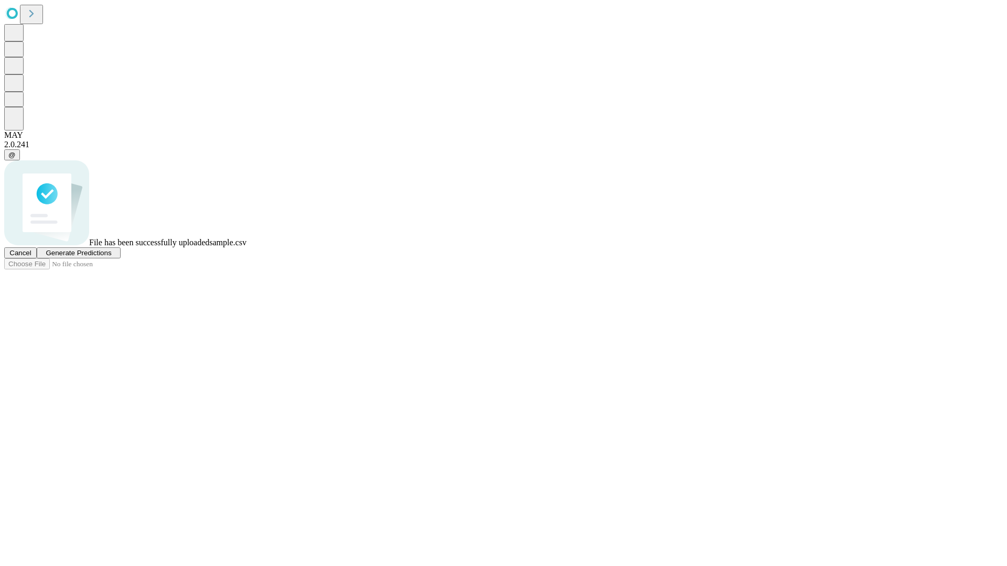  I want to click on button: Cancel, so click(20, 253).